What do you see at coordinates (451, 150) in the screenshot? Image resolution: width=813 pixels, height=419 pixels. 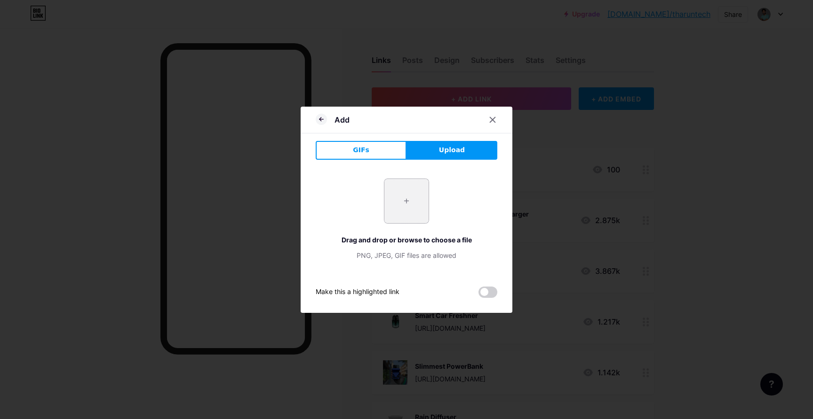 I see `span: Upload` at bounding box center [451, 150].